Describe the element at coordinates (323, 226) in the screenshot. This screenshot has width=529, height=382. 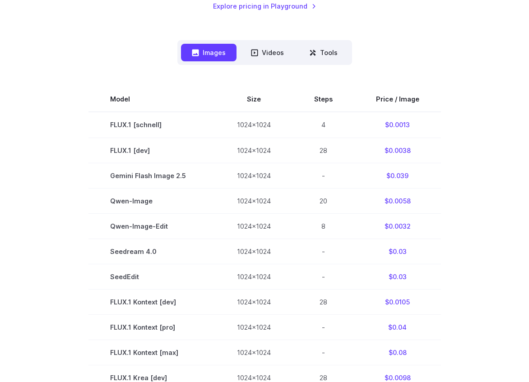
I see `td: 8` at that location.